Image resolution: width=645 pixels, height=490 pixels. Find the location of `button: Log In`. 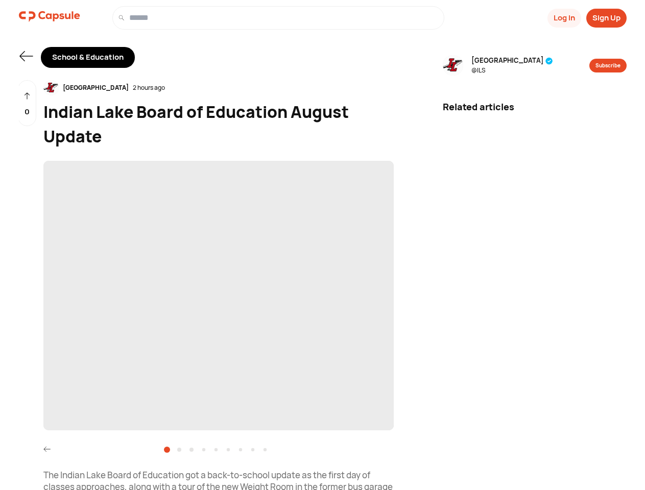

button: Log In is located at coordinates (564, 18).